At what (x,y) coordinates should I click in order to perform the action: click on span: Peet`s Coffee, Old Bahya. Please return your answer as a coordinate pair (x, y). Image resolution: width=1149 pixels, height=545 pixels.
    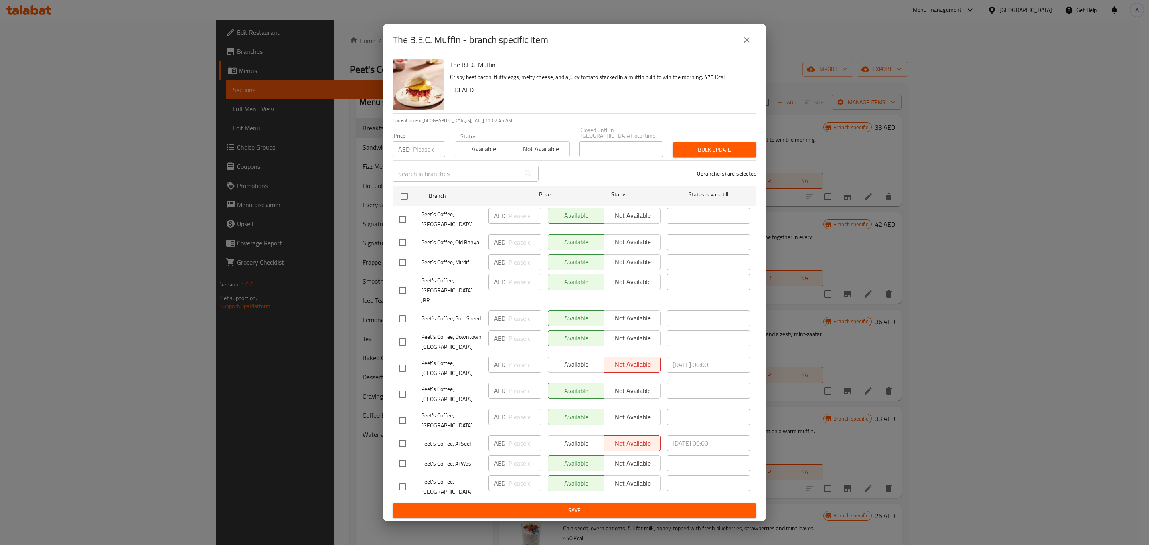
    Looking at the image, I should click on (452, 242).